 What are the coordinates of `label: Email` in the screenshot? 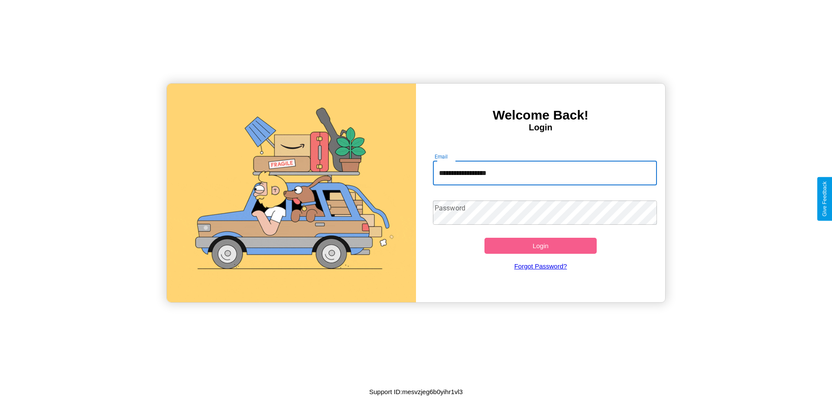 It's located at (441, 156).